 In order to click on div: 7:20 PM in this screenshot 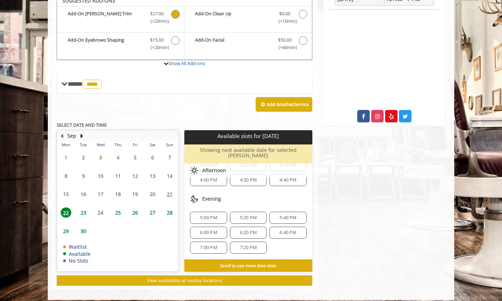, I will do `click(248, 248)`.